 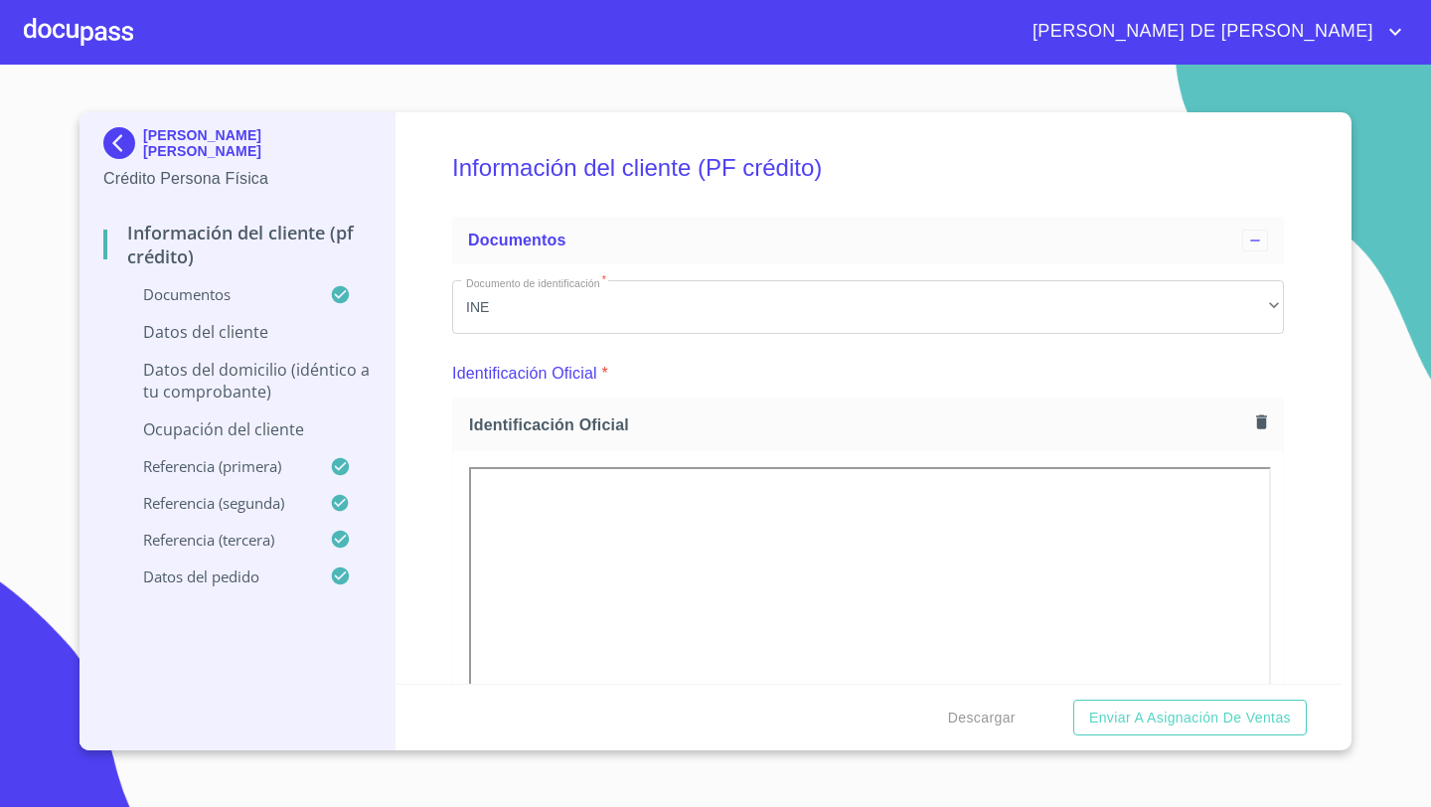 I want to click on p: Identificación Oficial, so click(x=525, y=374).